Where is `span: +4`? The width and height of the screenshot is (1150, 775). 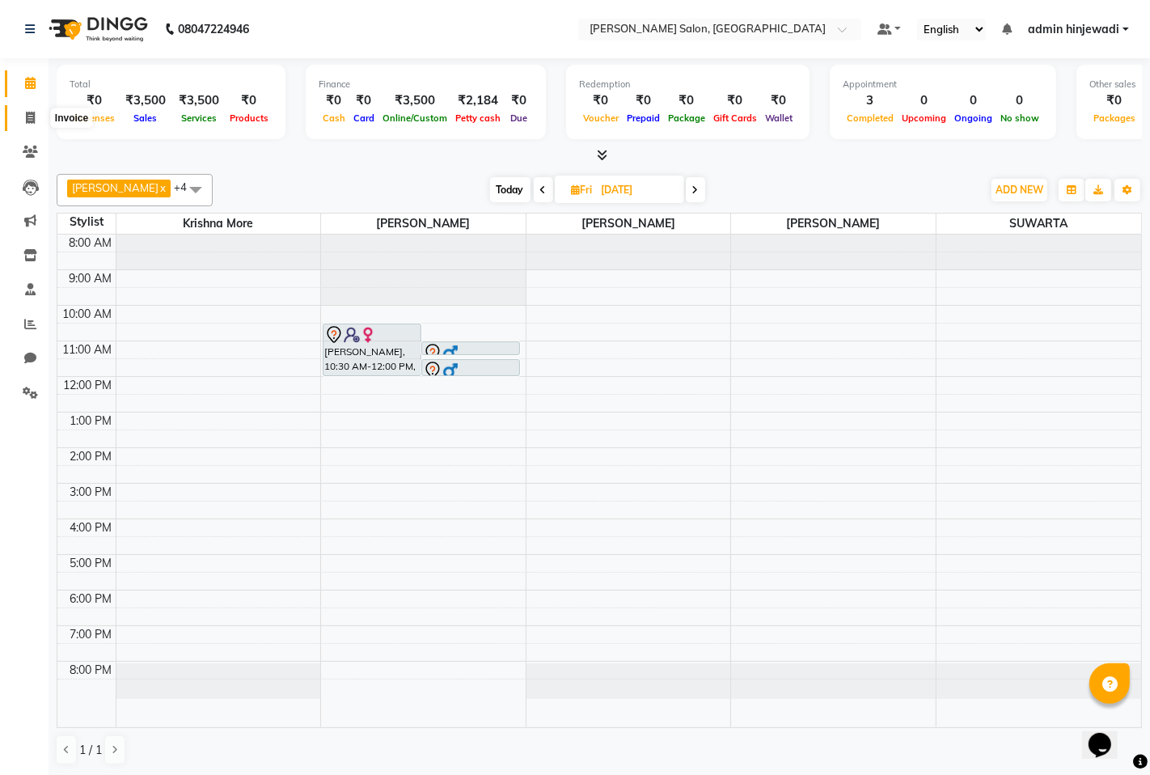 span: +4 is located at coordinates (186, 187).